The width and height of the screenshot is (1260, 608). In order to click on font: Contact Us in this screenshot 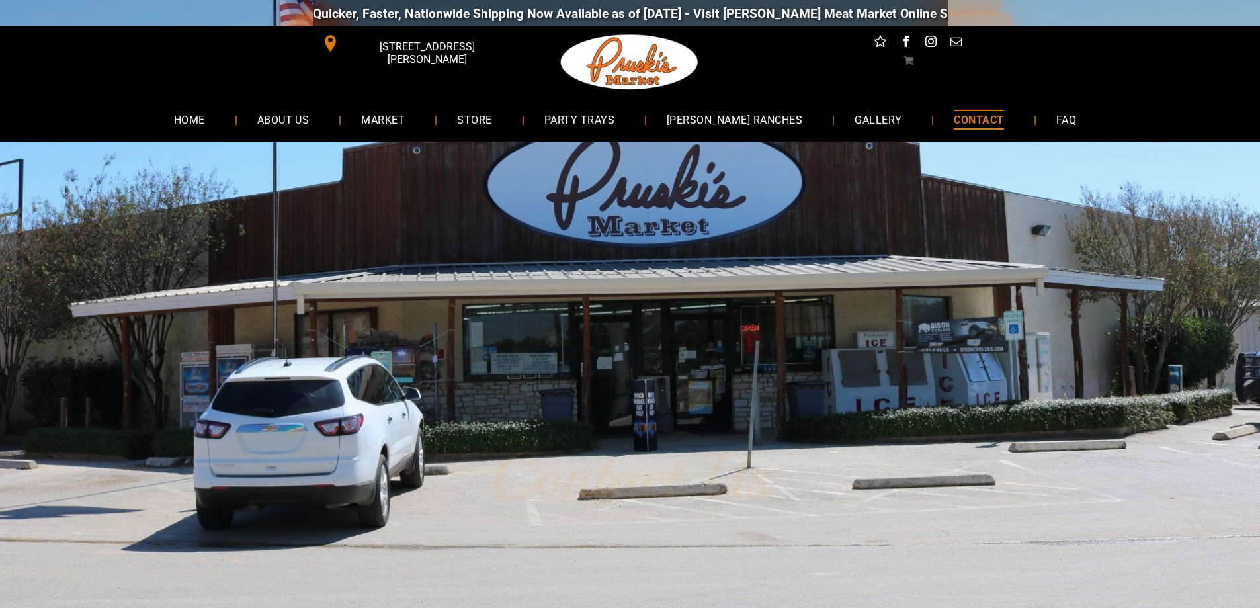, I will do `click(629, 476)`.